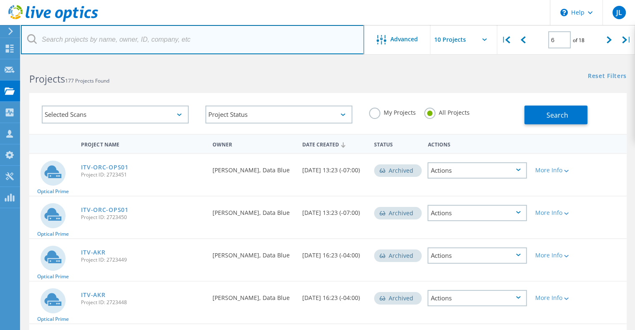  Describe the element at coordinates (142, 303) in the screenshot. I see `span: Project ID: 2723448` at that location.